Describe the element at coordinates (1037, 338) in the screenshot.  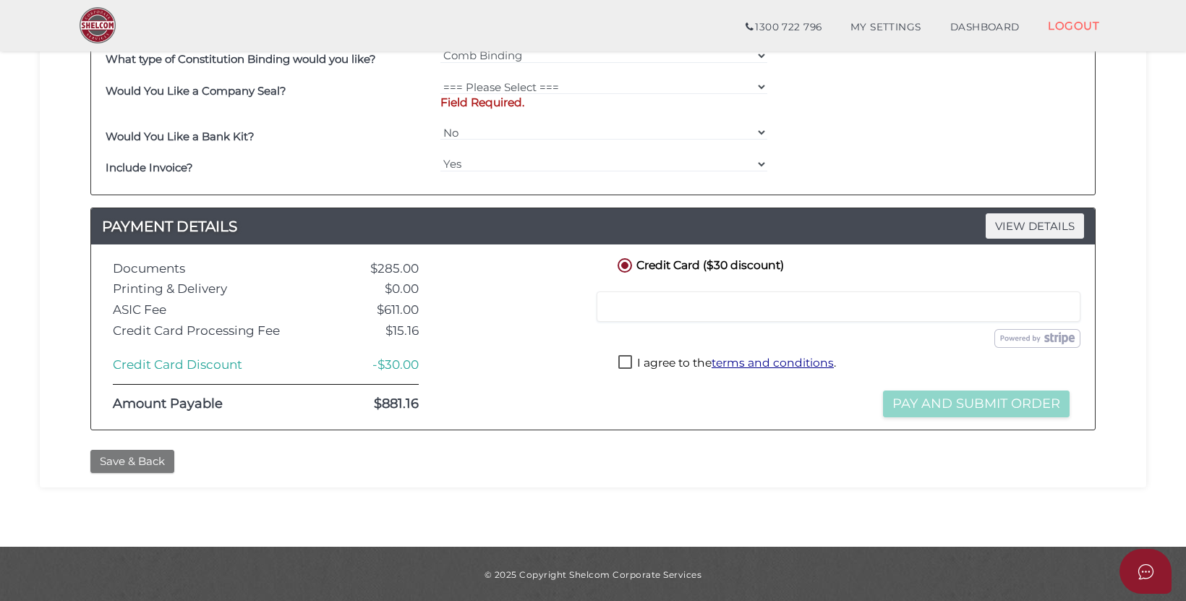
I see `img: stripe.png` at that location.